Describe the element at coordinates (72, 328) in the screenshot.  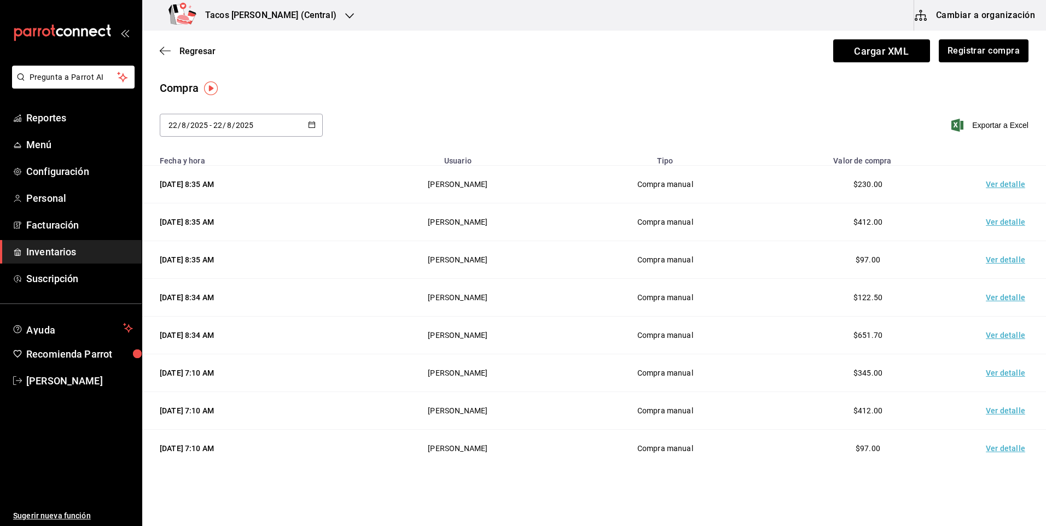
I see `span: Ayuda` at that location.